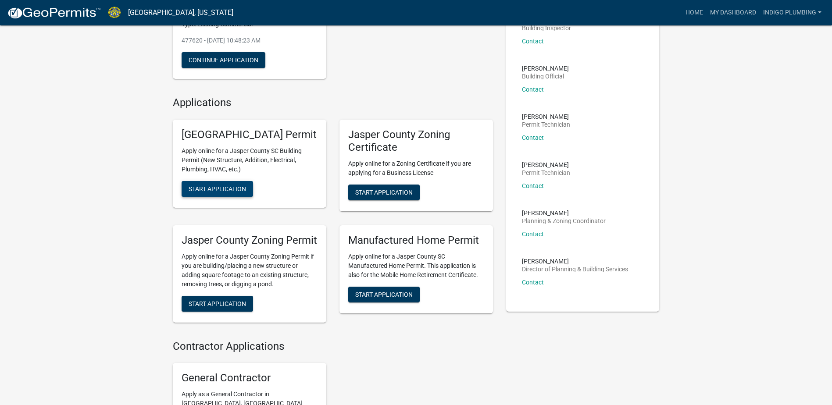 This screenshot has height=405, width=832. I want to click on img: Jasper County, South Carolina, so click(114, 12).